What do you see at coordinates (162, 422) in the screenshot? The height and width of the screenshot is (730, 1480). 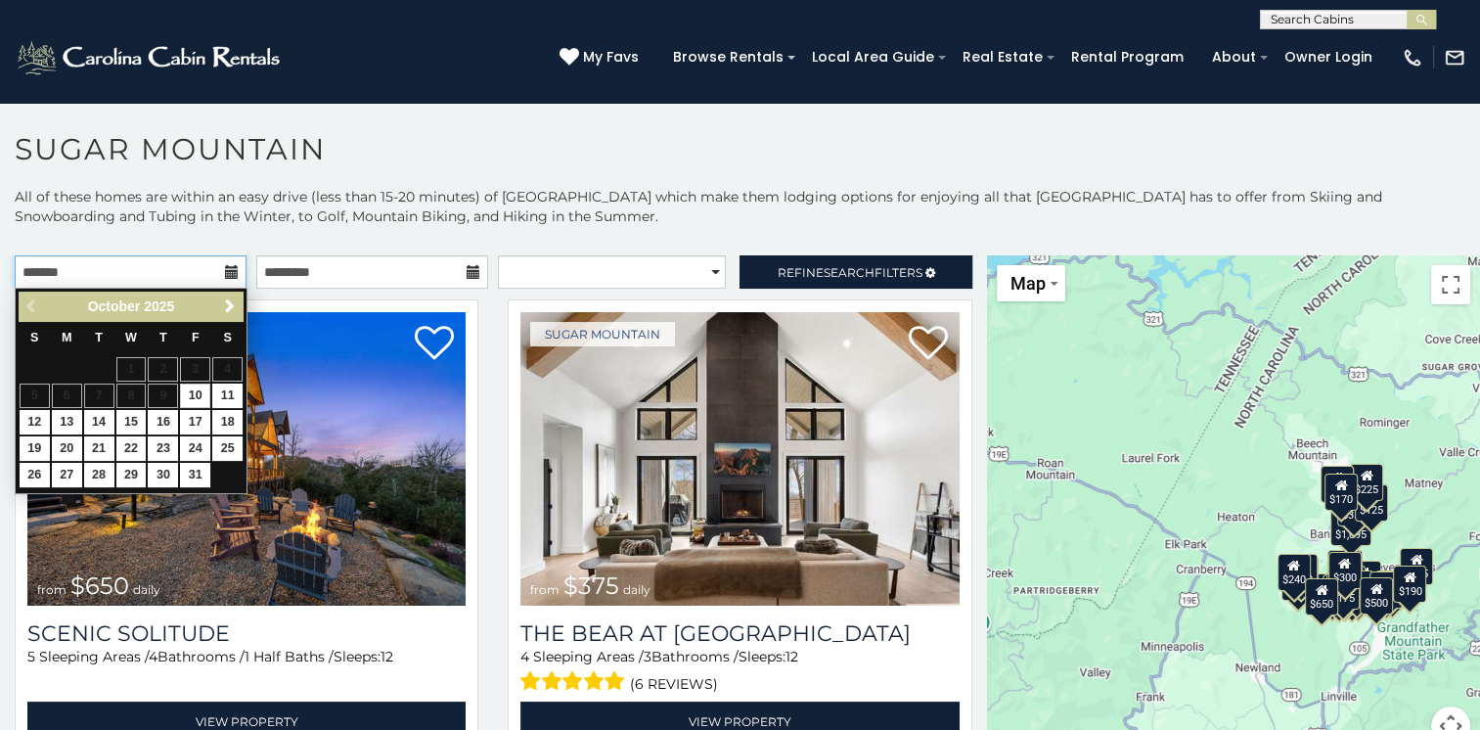 I see `a: 16` at bounding box center [162, 422].